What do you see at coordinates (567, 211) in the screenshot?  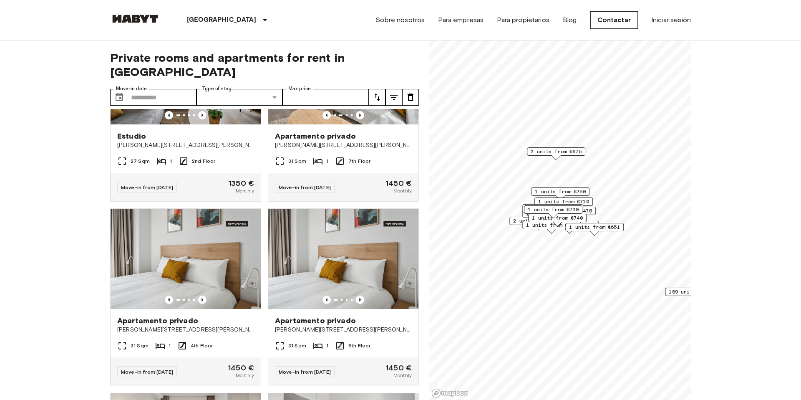 I see `span: 3 units from €475` at bounding box center [567, 211].